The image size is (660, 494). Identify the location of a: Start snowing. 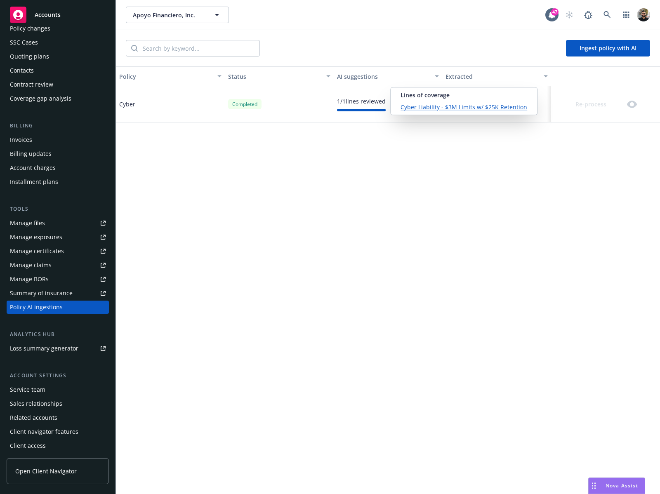
(569, 15).